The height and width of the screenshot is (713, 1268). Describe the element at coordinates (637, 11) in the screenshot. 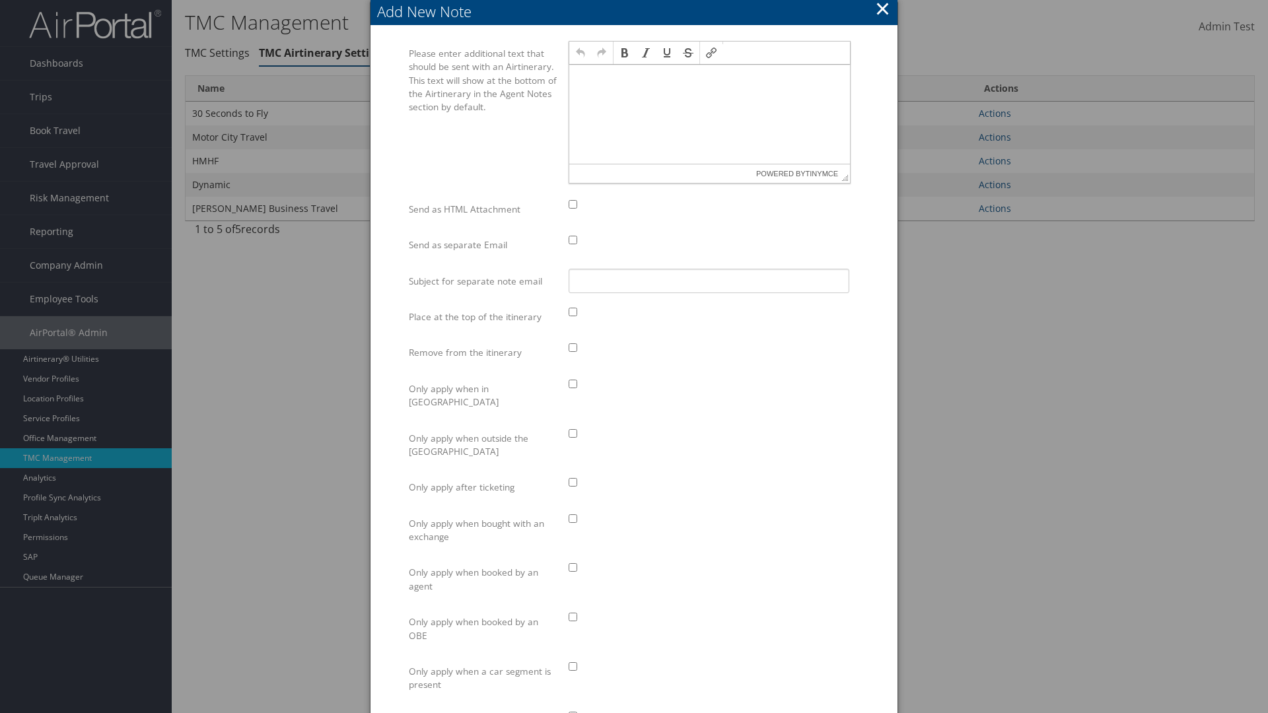

I see `div: Add New Note` at that location.